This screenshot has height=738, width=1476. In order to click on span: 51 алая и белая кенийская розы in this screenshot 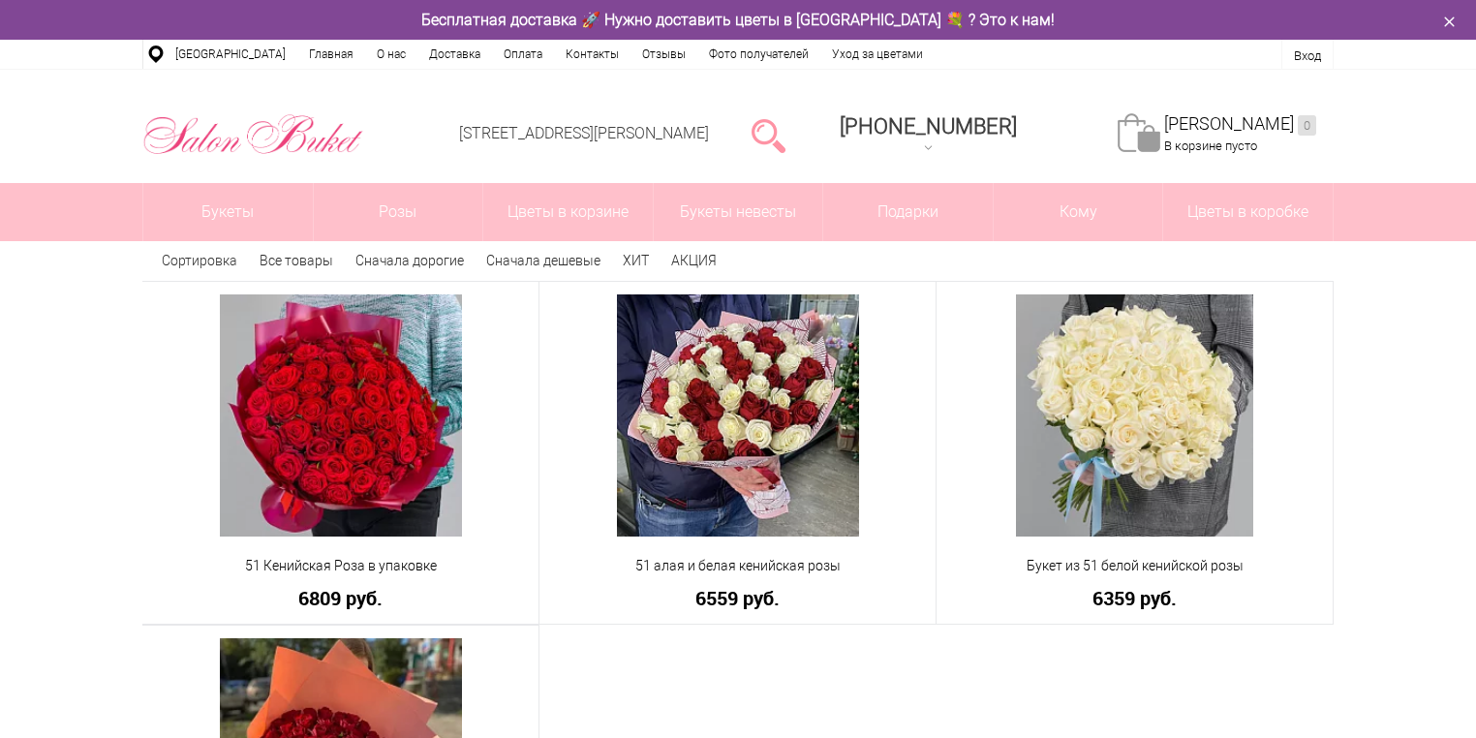, I will do `click(737, 566)`.